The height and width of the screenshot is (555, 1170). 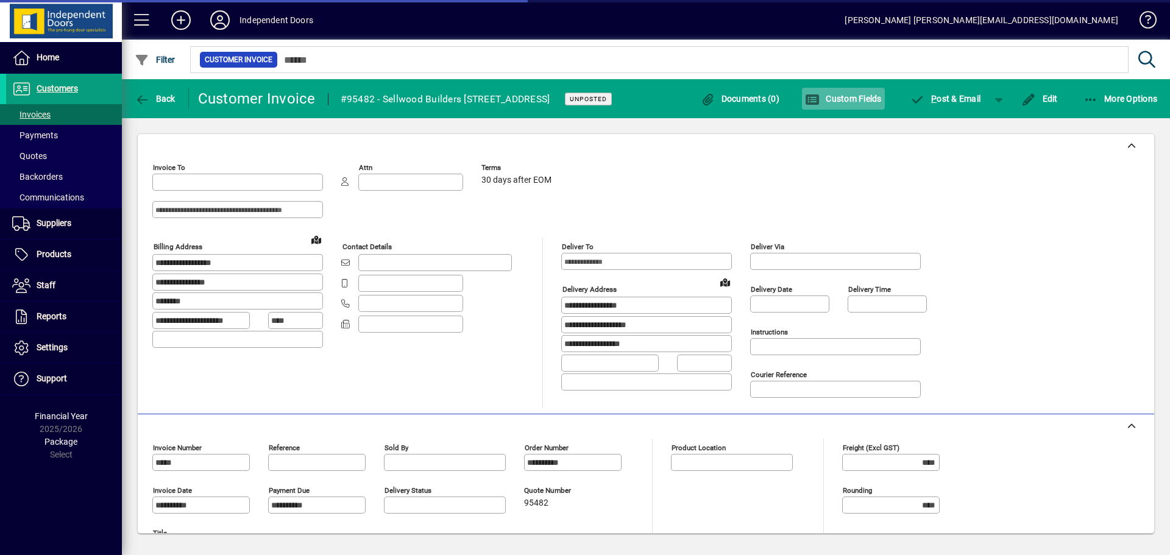 What do you see at coordinates (772, 290) in the screenshot?
I see `mat-label: Delivery date` at bounding box center [772, 290].